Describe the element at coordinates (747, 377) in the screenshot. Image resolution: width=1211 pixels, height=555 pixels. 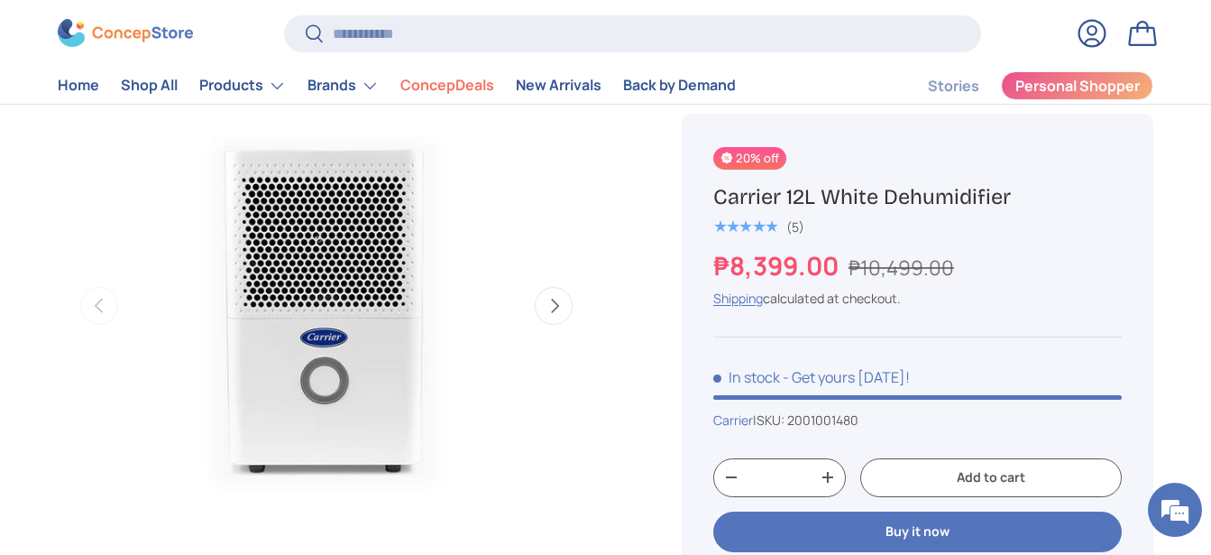
I see `span: In stock` at that location.